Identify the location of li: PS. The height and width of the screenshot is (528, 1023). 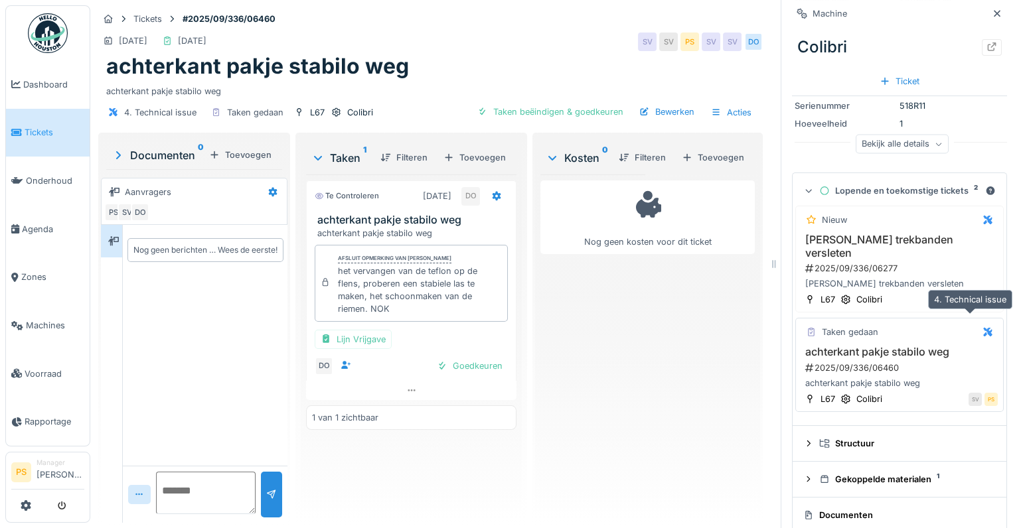
(21, 472).